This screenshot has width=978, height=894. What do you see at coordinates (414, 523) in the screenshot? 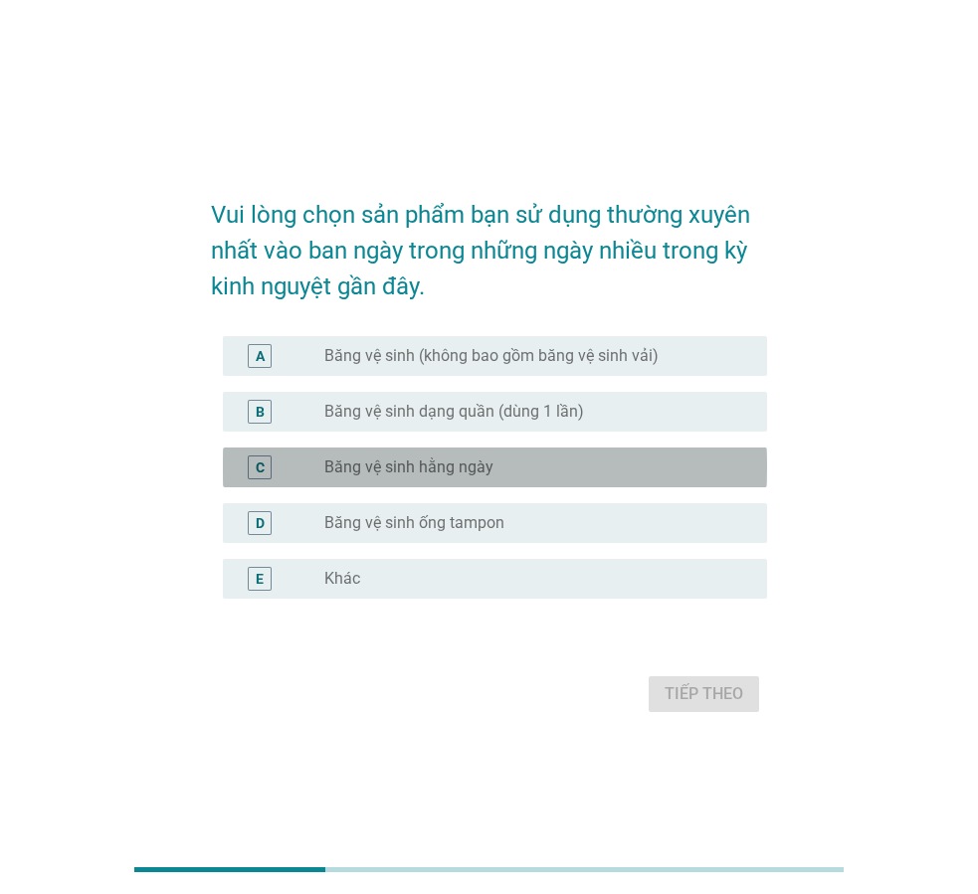
I see `label: Băng vệ sinh ống tampon` at bounding box center [414, 523].